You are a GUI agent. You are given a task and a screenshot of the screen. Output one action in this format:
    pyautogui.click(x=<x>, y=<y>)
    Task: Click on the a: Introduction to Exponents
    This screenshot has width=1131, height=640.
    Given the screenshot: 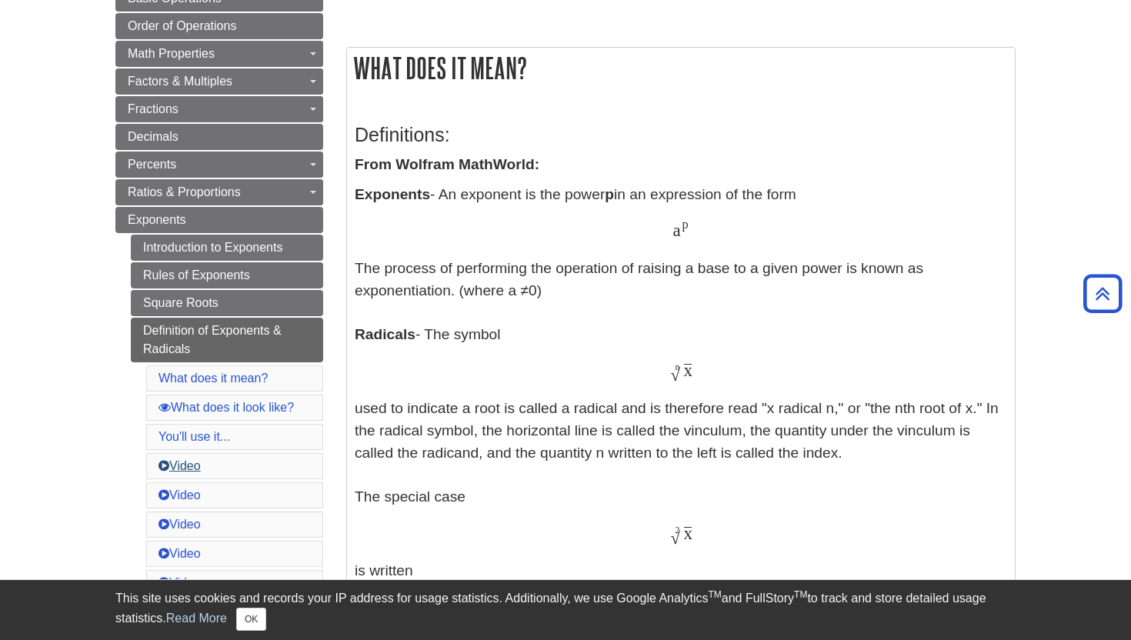 What is the action you would take?
    pyautogui.click(x=227, y=248)
    